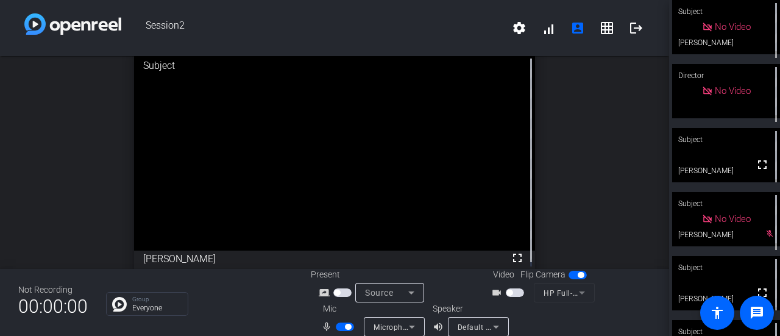 This screenshot has width=780, height=336. Describe the element at coordinates (440, 327) in the screenshot. I see `mat-icon: volume_up` at that location.